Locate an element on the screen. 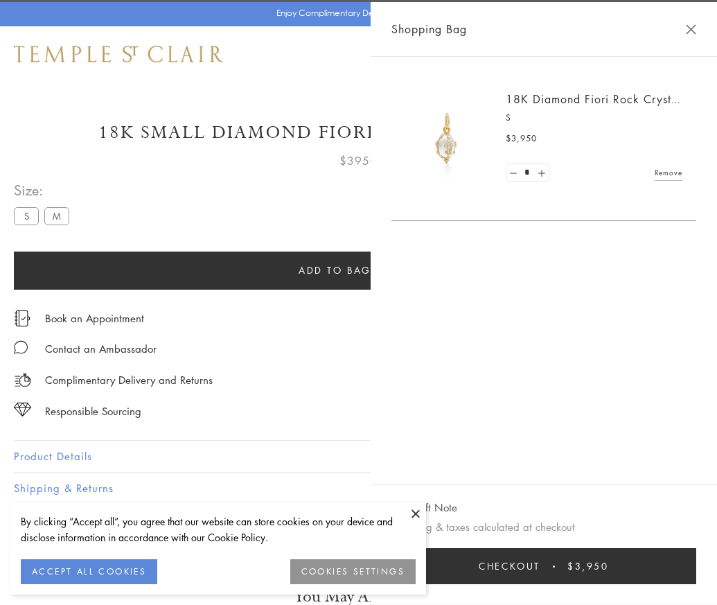 The image size is (717, 605). img: icon_delivery.svg is located at coordinates (22, 380).